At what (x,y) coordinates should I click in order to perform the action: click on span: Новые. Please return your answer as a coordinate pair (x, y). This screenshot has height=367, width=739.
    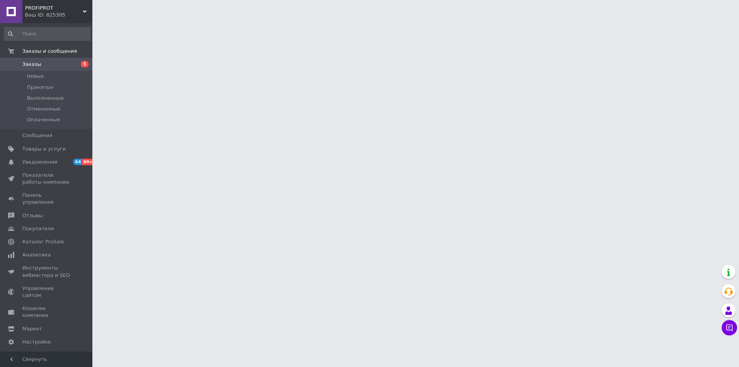
    Looking at the image, I should click on (35, 76).